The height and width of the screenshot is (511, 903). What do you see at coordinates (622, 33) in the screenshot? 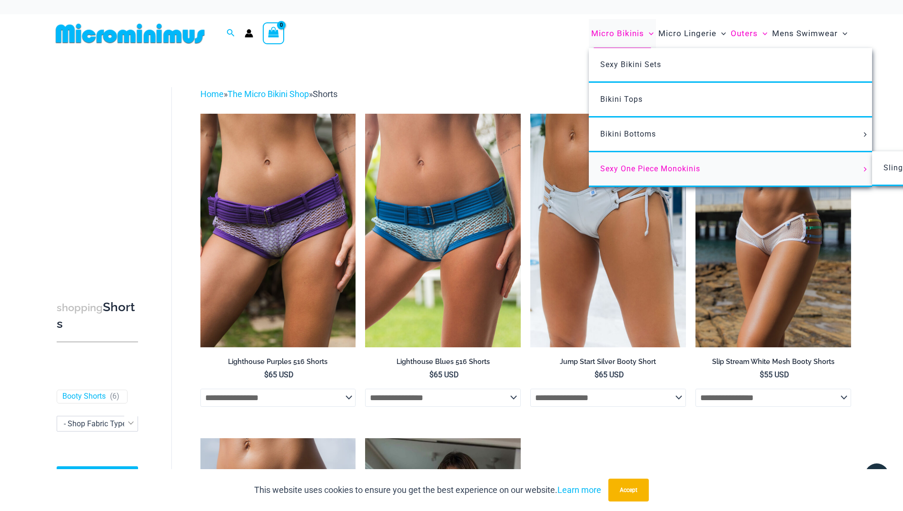
I see `a: Micro BikinisMenu ToggleMenu Toggle` at bounding box center [622, 33].